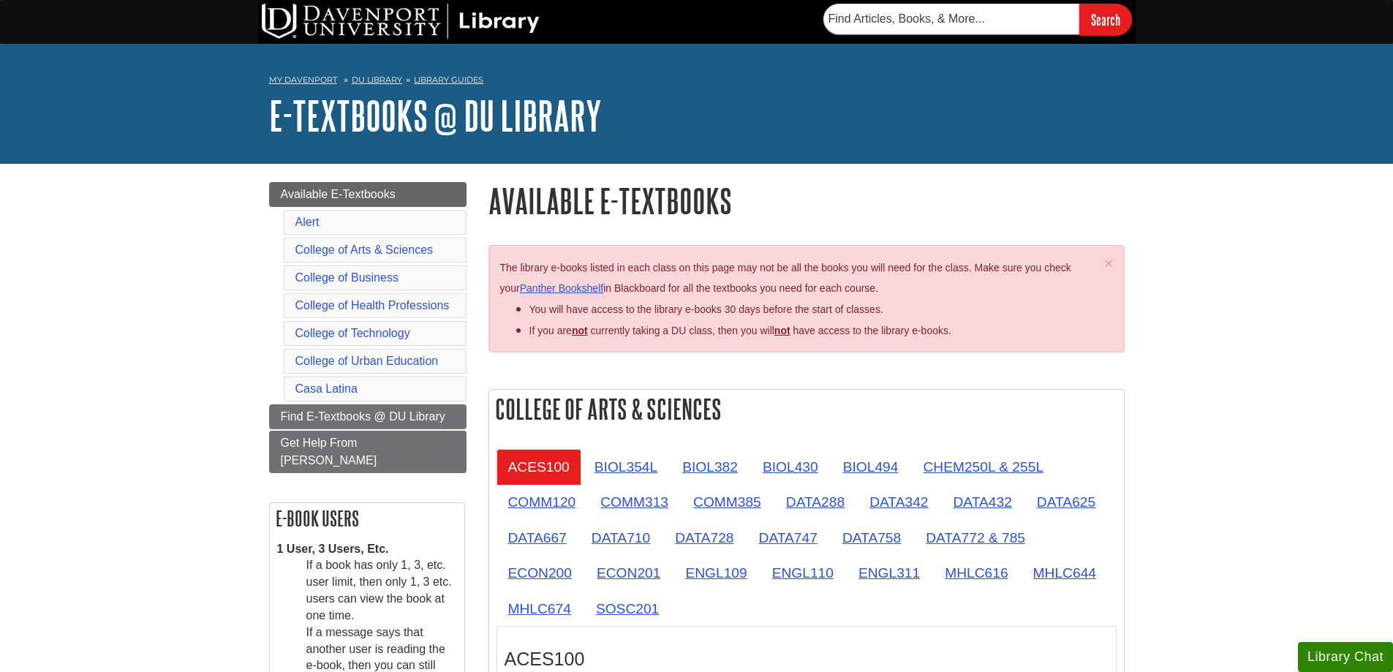  Describe the element at coordinates (540, 609) in the screenshot. I see `a: MHLC674` at that location.